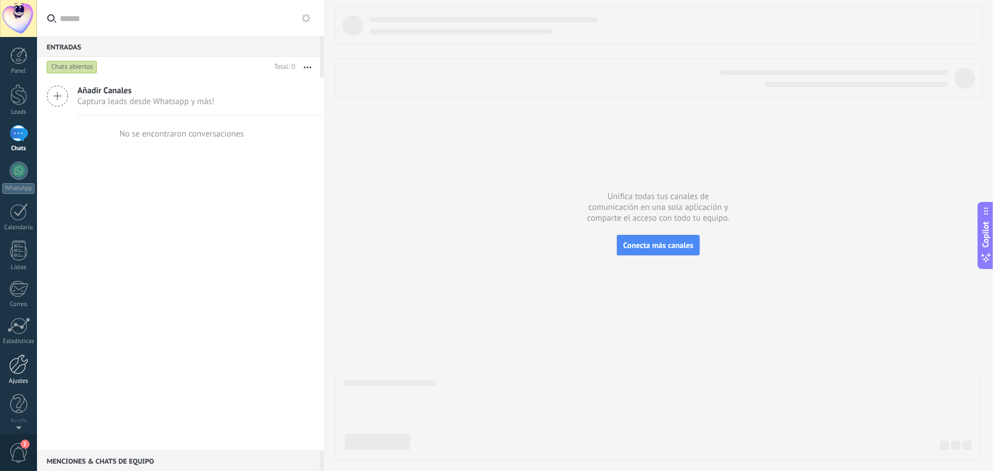 This screenshot has width=993, height=471. What do you see at coordinates (282, 67) in the screenshot?
I see `div: Total: 0` at bounding box center [282, 67].